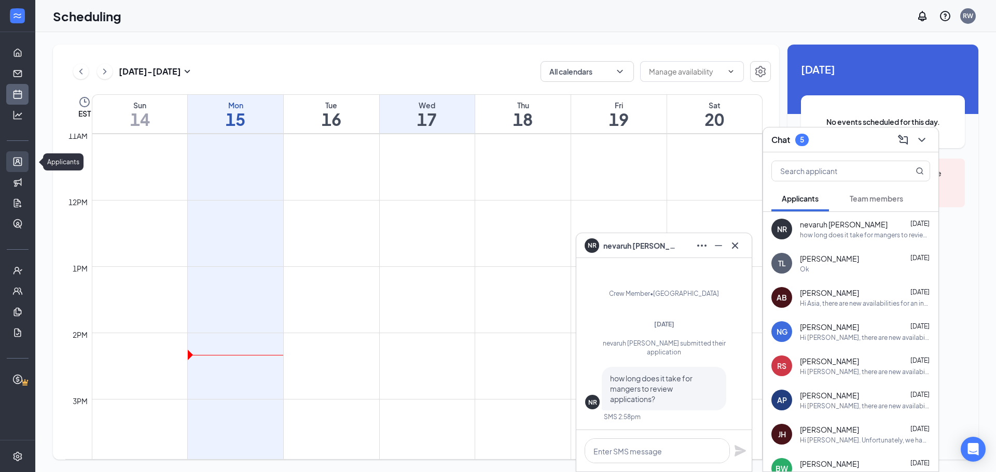 The height and width of the screenshot is (472, 996). What do you see at coordinates (702, 246) in the screenshot?
I see `svg: Ellipses` at bounding box center [702, 246].